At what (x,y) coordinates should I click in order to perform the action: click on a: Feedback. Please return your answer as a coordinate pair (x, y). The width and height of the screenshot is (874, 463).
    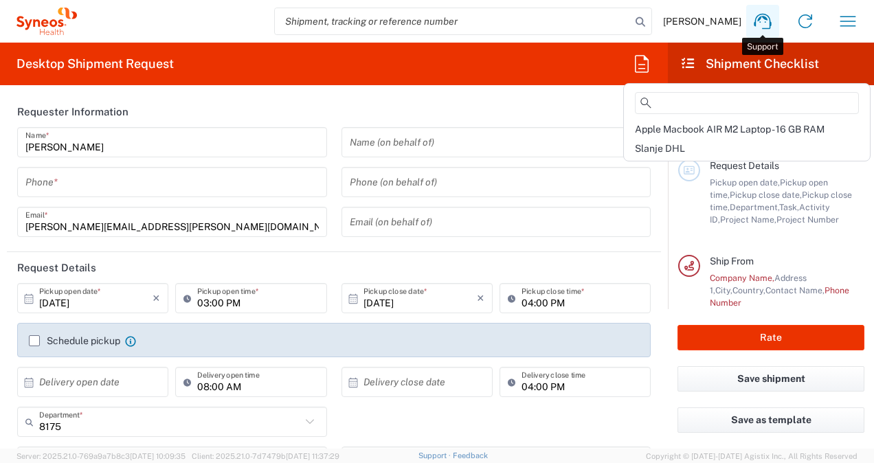
    Looking at the image, I should click on (470, 456).